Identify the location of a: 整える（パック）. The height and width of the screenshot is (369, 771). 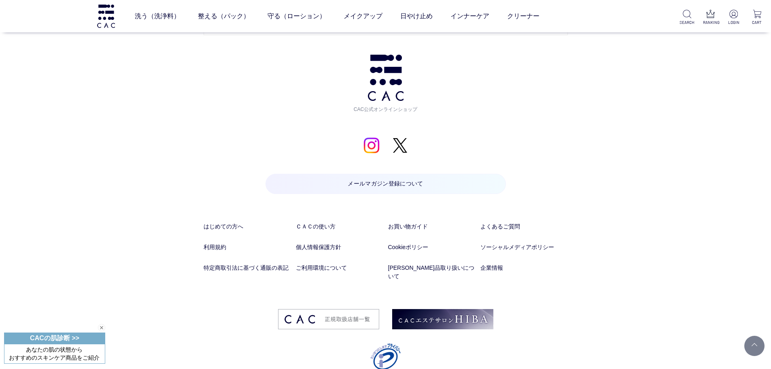
(224, 16).